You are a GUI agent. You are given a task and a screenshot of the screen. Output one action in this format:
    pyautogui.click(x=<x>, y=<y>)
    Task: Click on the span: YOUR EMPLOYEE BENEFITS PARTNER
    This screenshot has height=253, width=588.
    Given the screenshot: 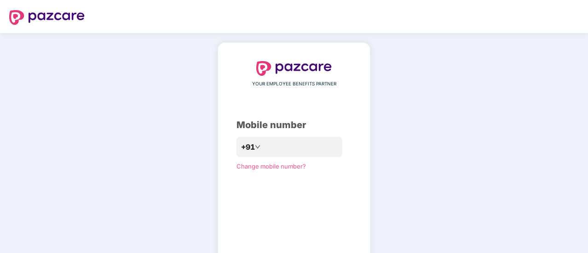 What is the action you would take?
    pyautogui.click(x=294, y=84)
    